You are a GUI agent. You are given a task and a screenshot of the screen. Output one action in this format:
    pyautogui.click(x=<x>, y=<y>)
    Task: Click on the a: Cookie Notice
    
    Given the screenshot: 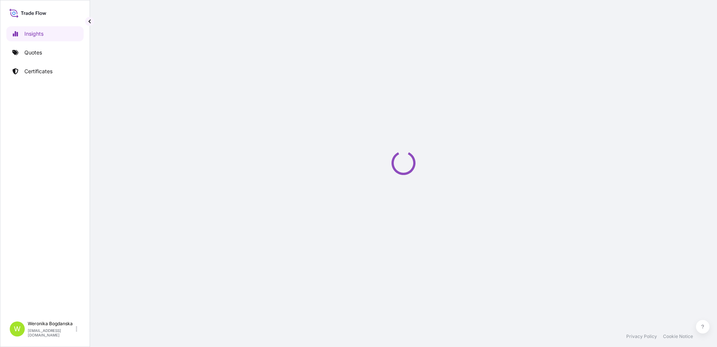 What is the action you would take?
    pyautogui.click(x=678, y=336)
    